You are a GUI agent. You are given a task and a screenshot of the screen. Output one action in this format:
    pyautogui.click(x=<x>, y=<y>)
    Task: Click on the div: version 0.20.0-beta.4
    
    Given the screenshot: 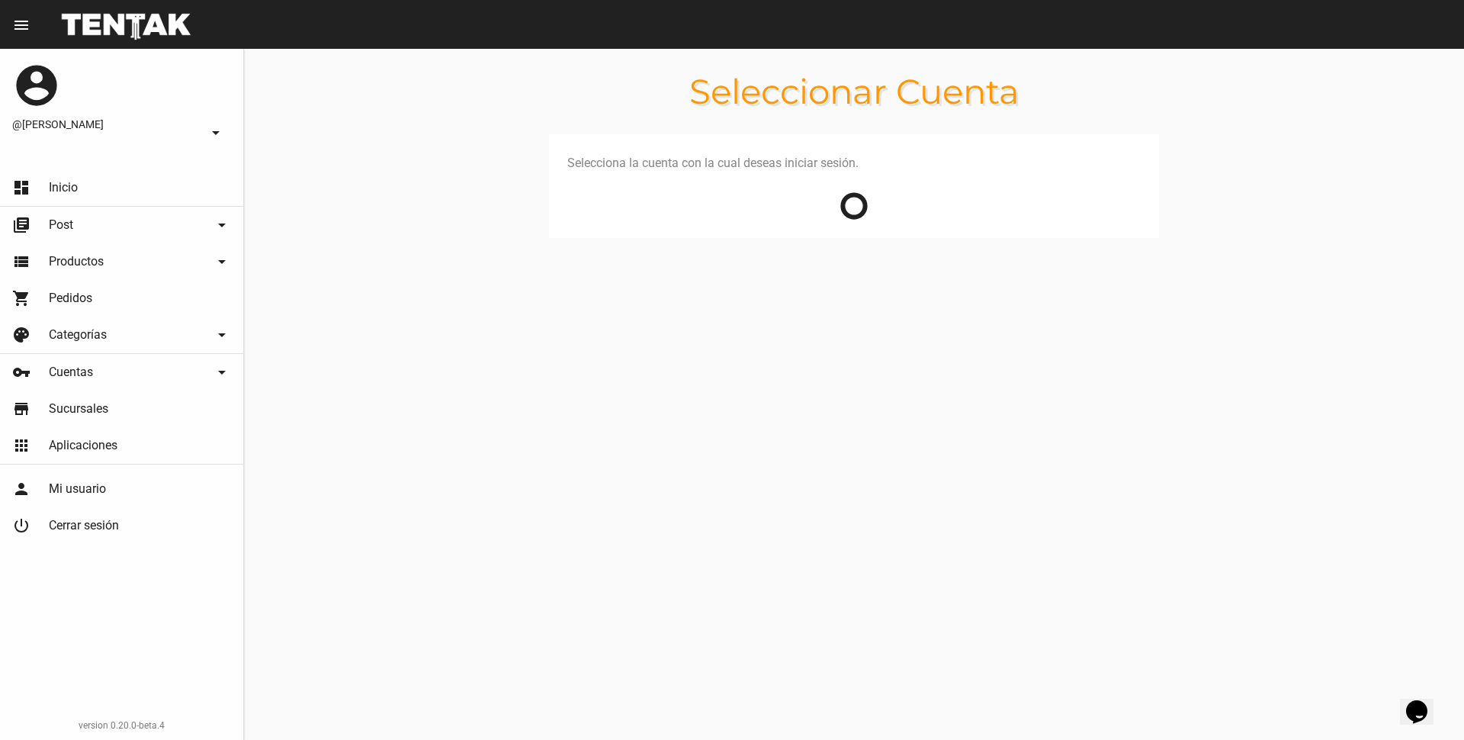 What is the action you would take?
    pyautogui.click(x=121, y=725)
    